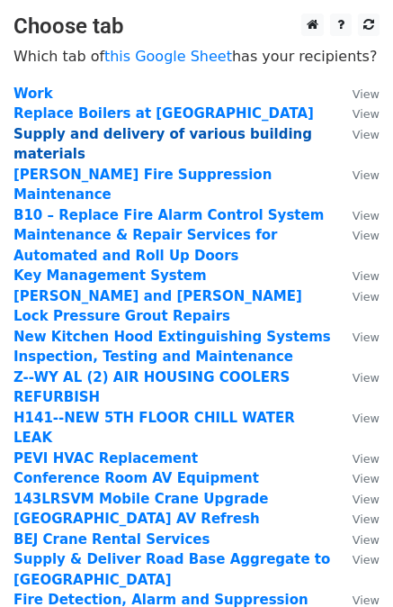 The height and width of the screenshot is (607, 393). What do you see at coordinates (154, 428) in the screenshot?
I see `strong: H141--NEW 5TH FLOOR CHILL WATER LEAK` at bounding box center [154, 428].